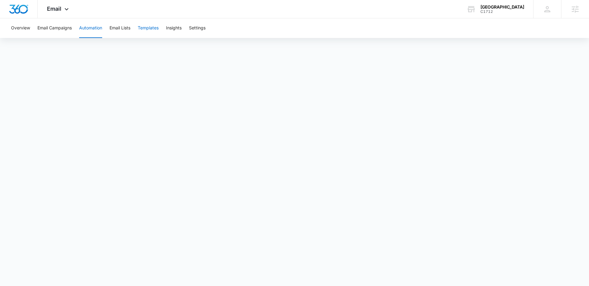 The width and height of the screenshot is (589, 286). I want to click on button: Templates, so click(148, 28).